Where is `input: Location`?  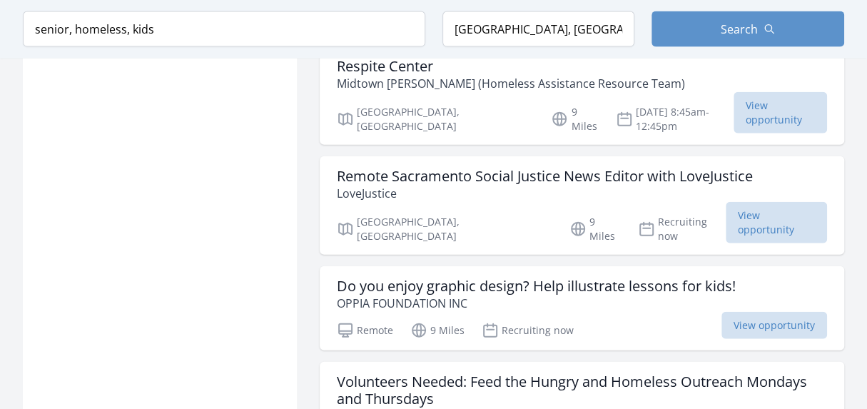
input: Location is located at coordinates (539, 29).